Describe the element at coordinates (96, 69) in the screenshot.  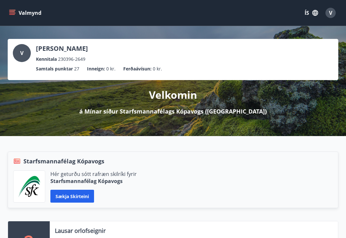
I see `p: Inneign :` at that location.